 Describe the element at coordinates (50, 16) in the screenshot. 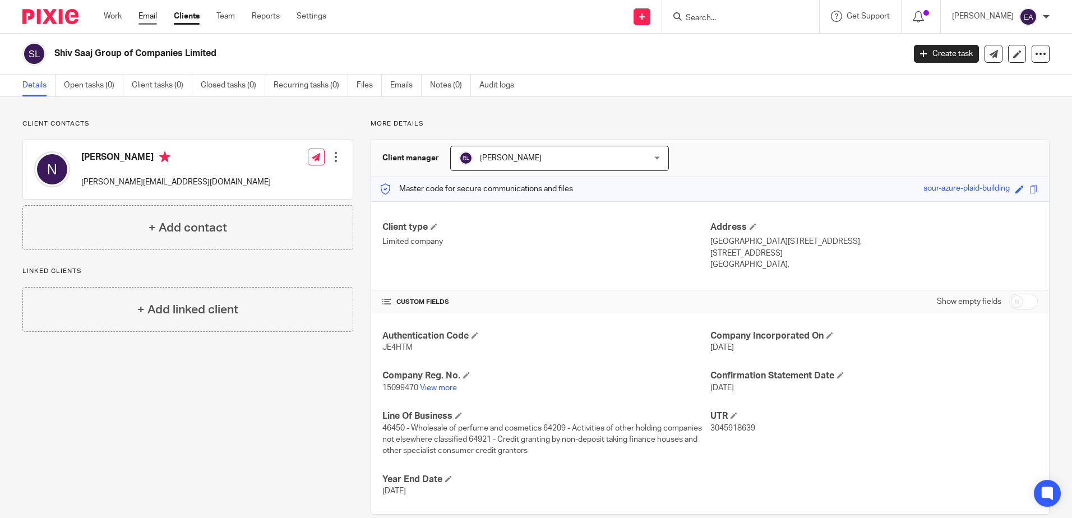

I see `img: Pixie` at that location.